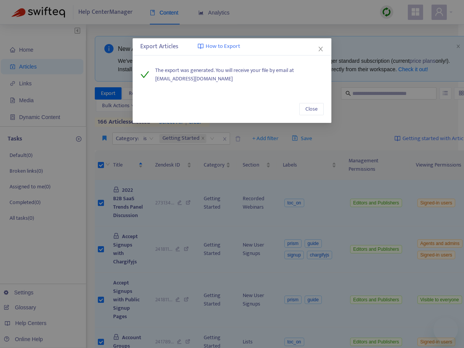 The width and height of the screenshot is (464, 348). What do you see at coordinates (232, 47) in the screenshot?
I see `div: Export Articles` at bounding box center [232, 47].